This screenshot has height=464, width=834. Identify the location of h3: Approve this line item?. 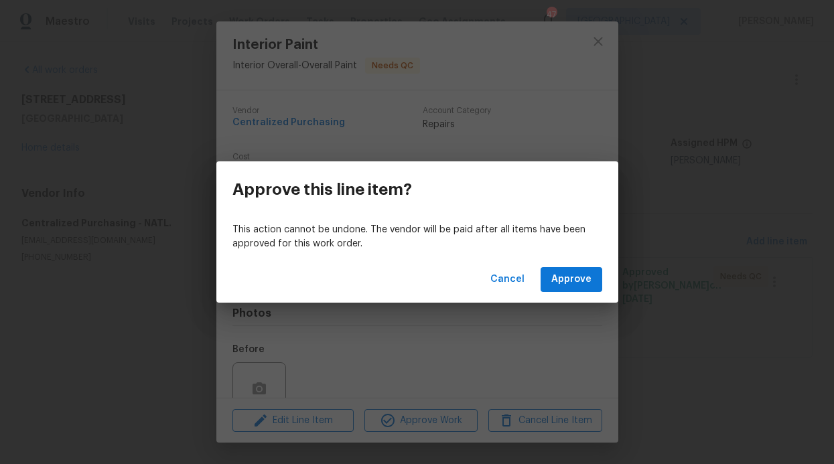
(322, 190).